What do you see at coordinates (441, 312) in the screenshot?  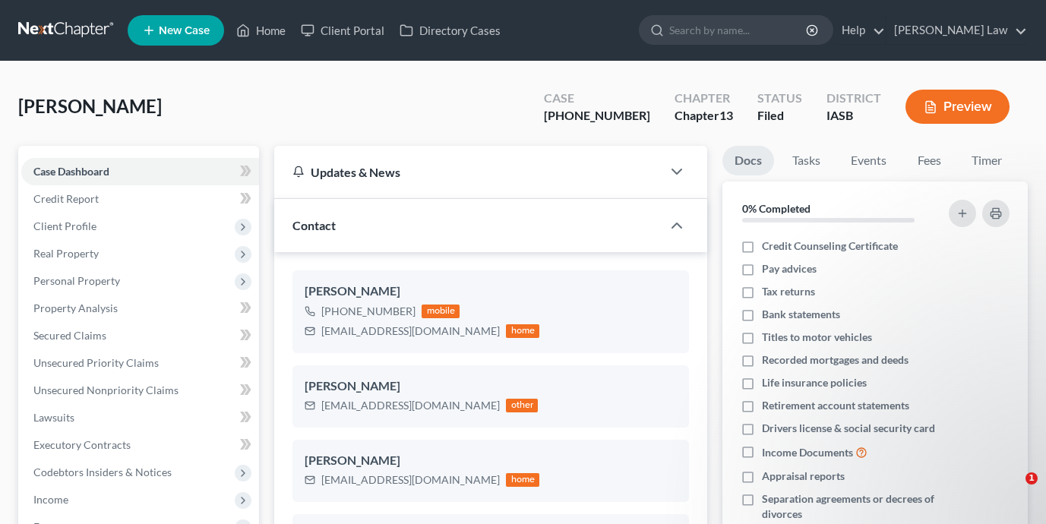 I see `div: mobile` at bounding box center [441, 312].